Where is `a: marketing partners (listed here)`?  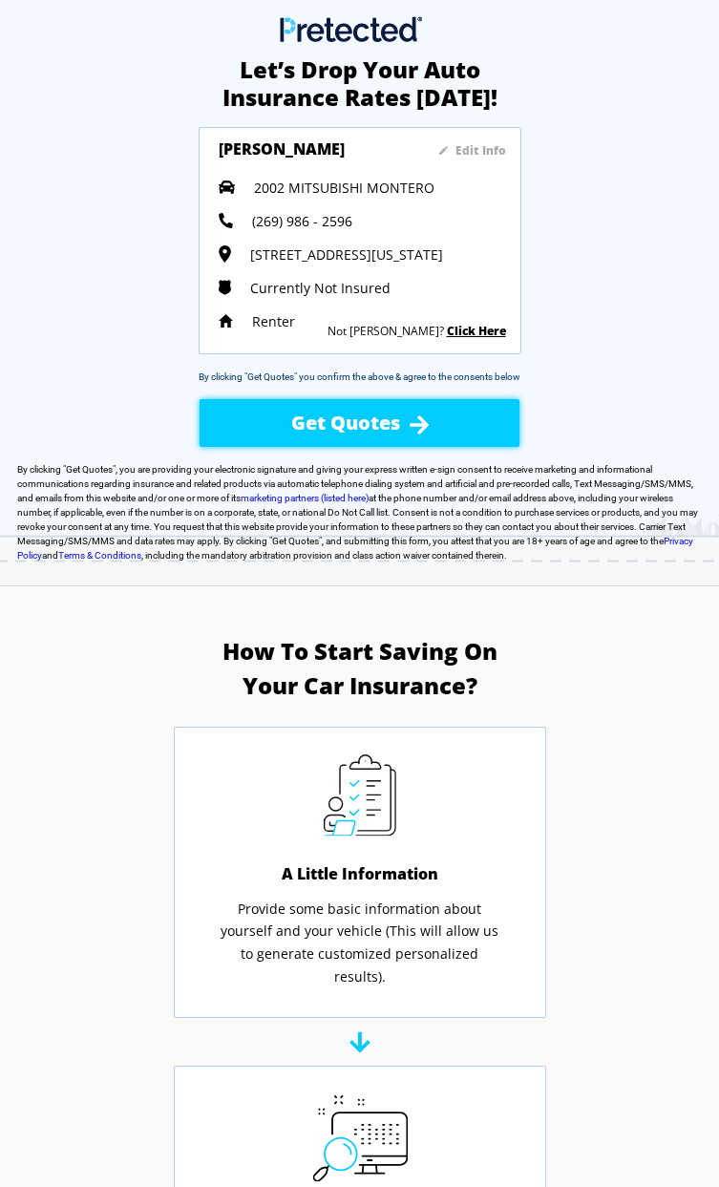 a: marketing partners (listed here) is located at coordinates (305, 497).